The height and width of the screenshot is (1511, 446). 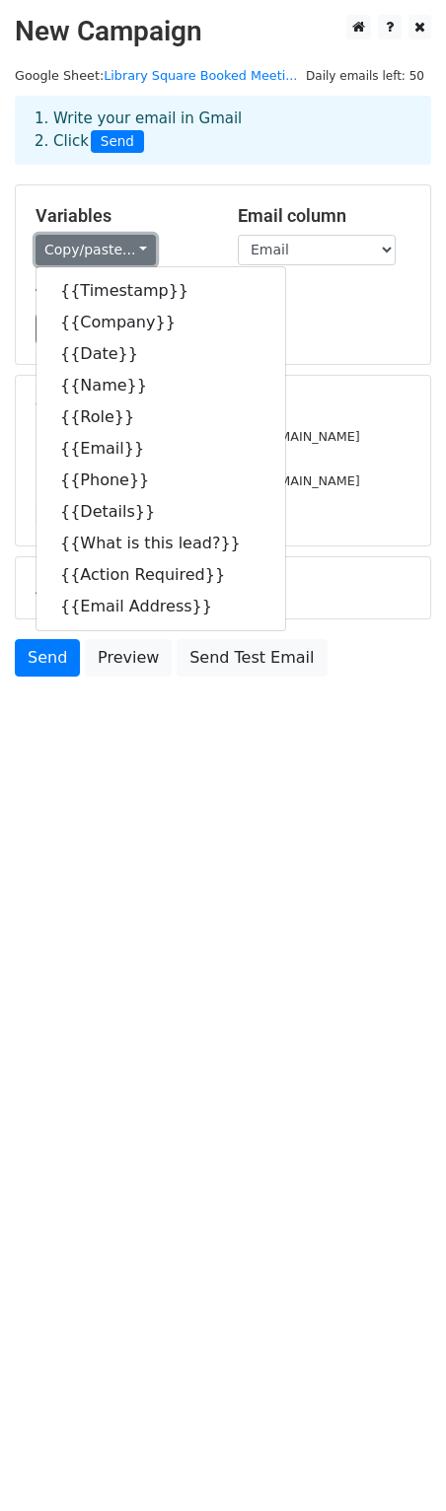 I want to click on a: {{Timestamp}}, so click(x=161, y=291).